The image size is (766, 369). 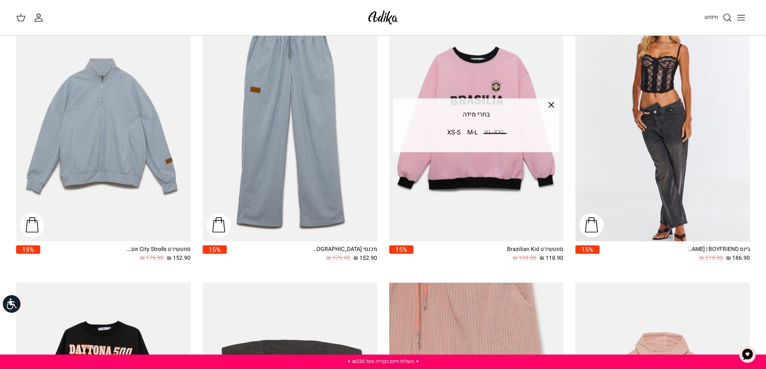 What do you see at coordinates (476, 125) in the screenshot?
I see `a: סווטשירט Brazilian Kid` at bounding box center [476, 125].